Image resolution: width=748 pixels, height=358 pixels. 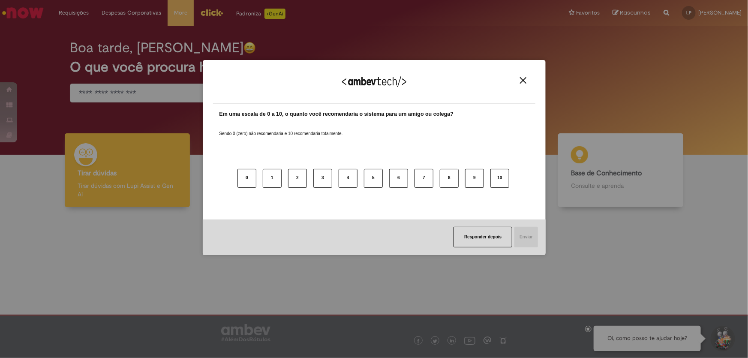 What do you see at coordinates (523, 80) in the screenshot?
I see `button: Close` at bounding box center [523, 80].